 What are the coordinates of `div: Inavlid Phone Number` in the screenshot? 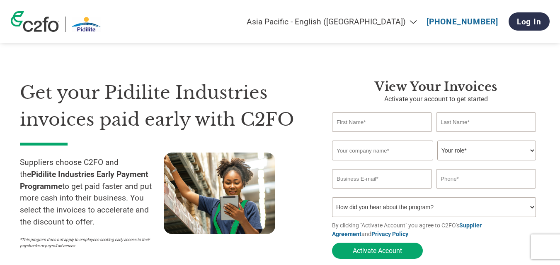 It's located at (485, 192).